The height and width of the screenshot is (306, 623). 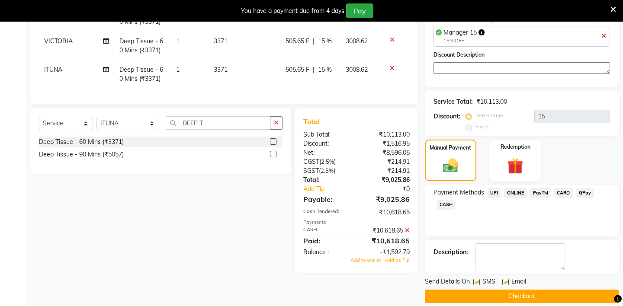 What do you see at coordinates (357, 223) in the screenshot?
I see `div: Payments` at bounding box center [357, 223].